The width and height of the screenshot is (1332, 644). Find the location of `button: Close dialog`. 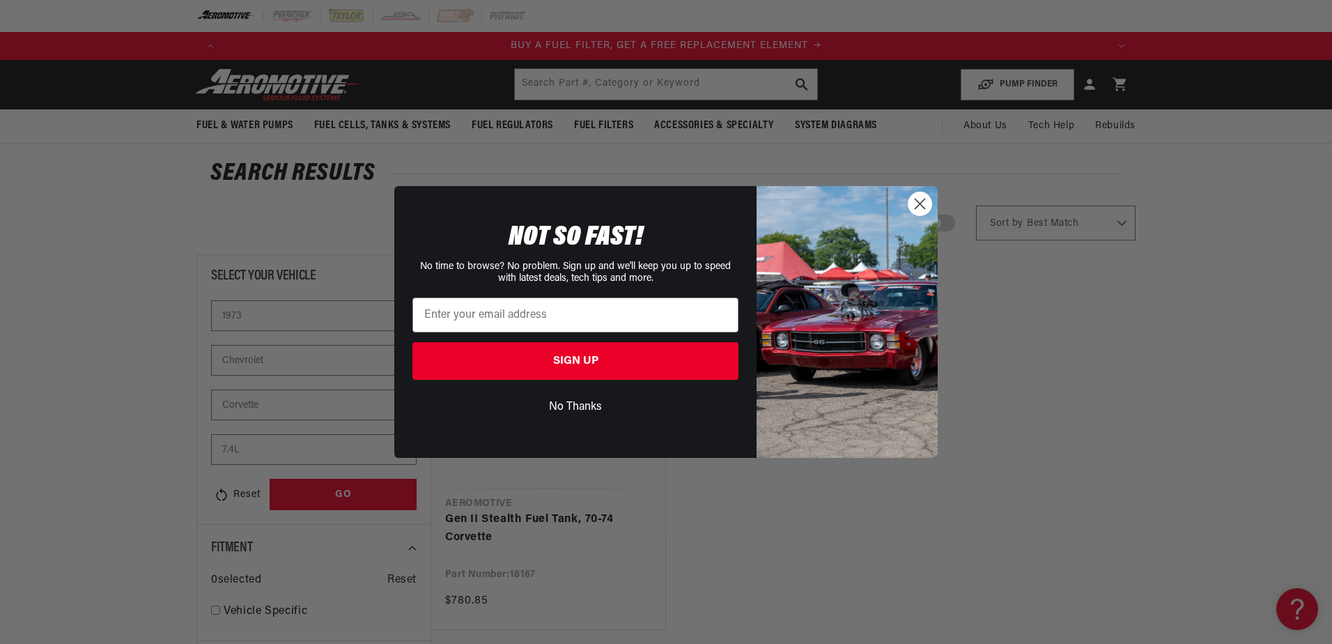

button: Close dialog is located at coordinates (920, 203).